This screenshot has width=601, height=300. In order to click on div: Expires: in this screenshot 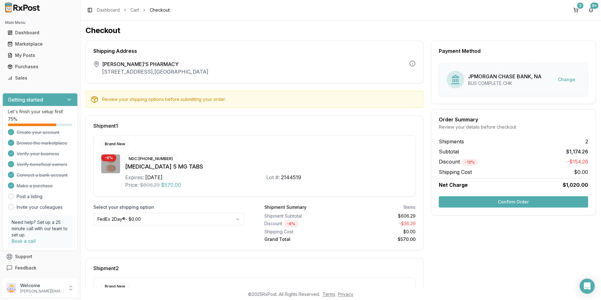, I will do `click(135, 177)`.